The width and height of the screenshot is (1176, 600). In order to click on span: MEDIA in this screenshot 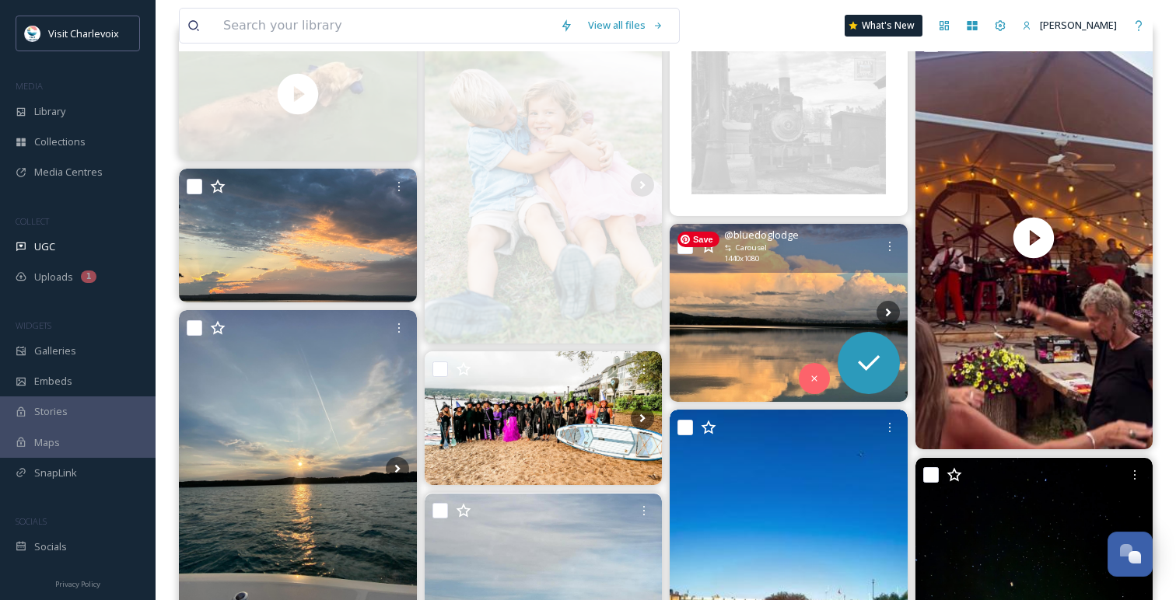, I will do `click(29, 86)`.